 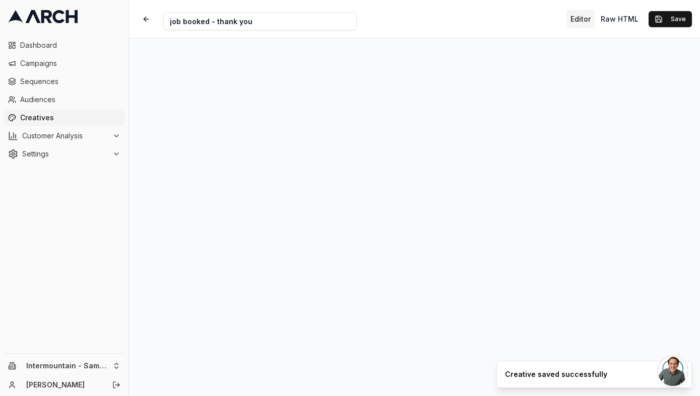 I want to click on span: Creatives, so click(x=70, y=118).